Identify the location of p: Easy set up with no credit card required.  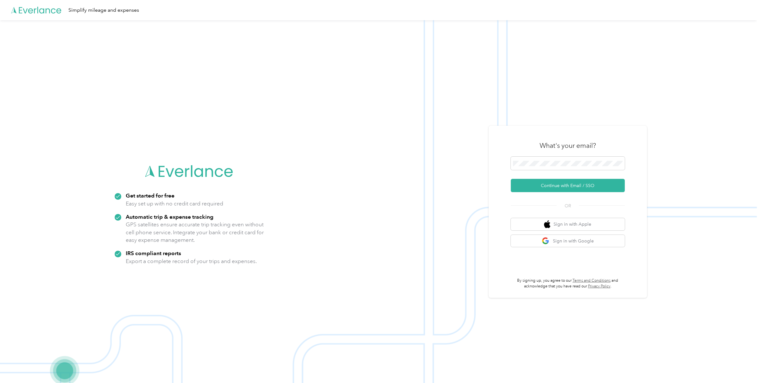
(175, 204).